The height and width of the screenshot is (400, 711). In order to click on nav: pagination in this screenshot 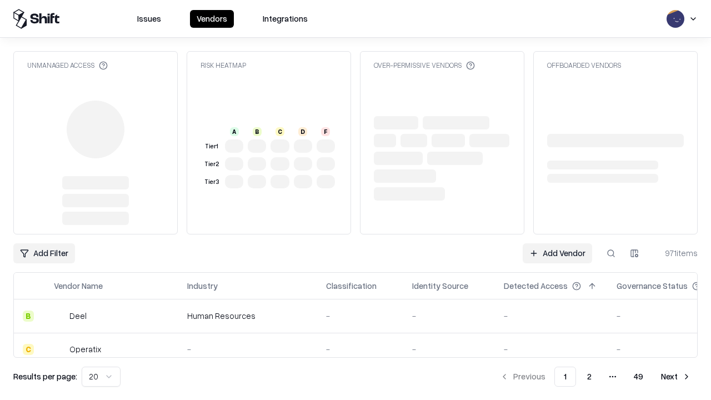, I will do `click(596, 377)`.